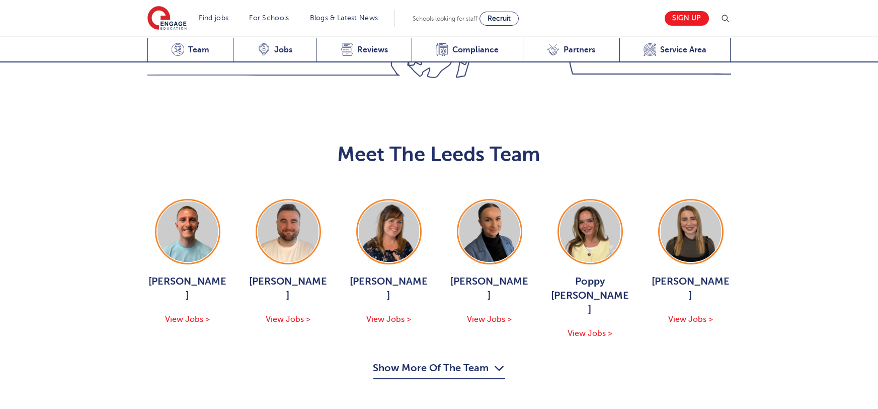  What do you see at coordinates (579, 50) in the screenshot?
I see `span: Partners` at bounding box center [579, 50].